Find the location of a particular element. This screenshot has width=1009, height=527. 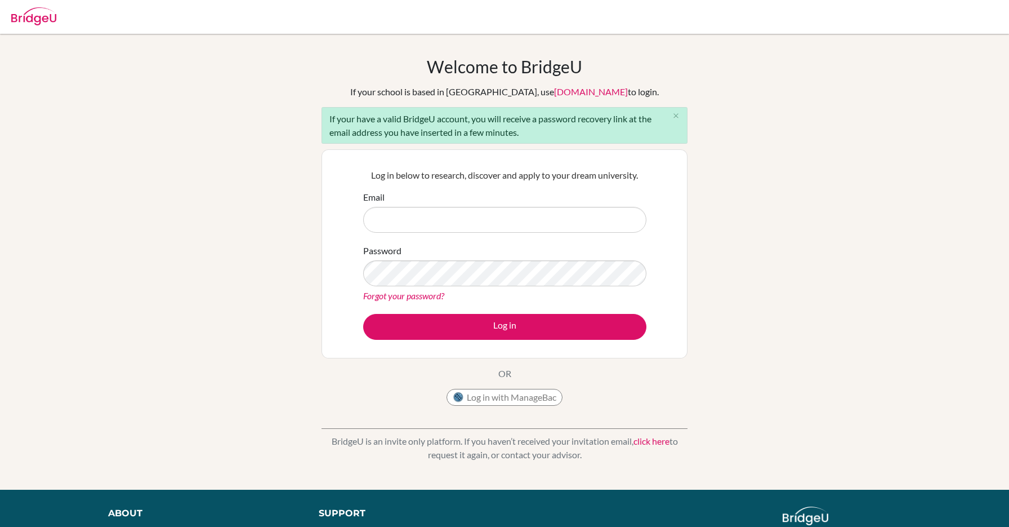

p: Log in below to research, discover and apply to your dream university. is located at coordinates (505, 175).